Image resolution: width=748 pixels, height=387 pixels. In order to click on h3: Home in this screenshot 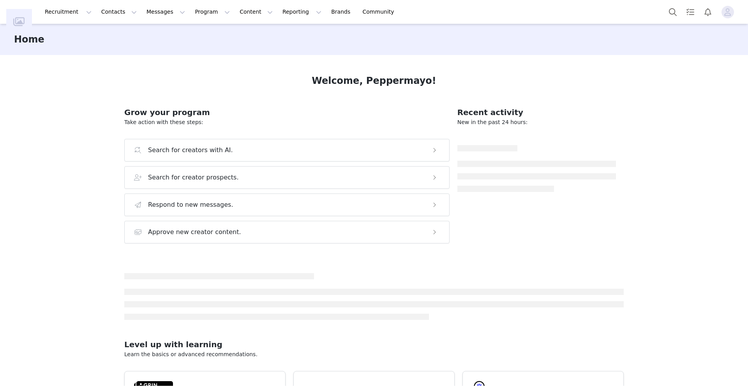, I will do `click(29, 39)`.